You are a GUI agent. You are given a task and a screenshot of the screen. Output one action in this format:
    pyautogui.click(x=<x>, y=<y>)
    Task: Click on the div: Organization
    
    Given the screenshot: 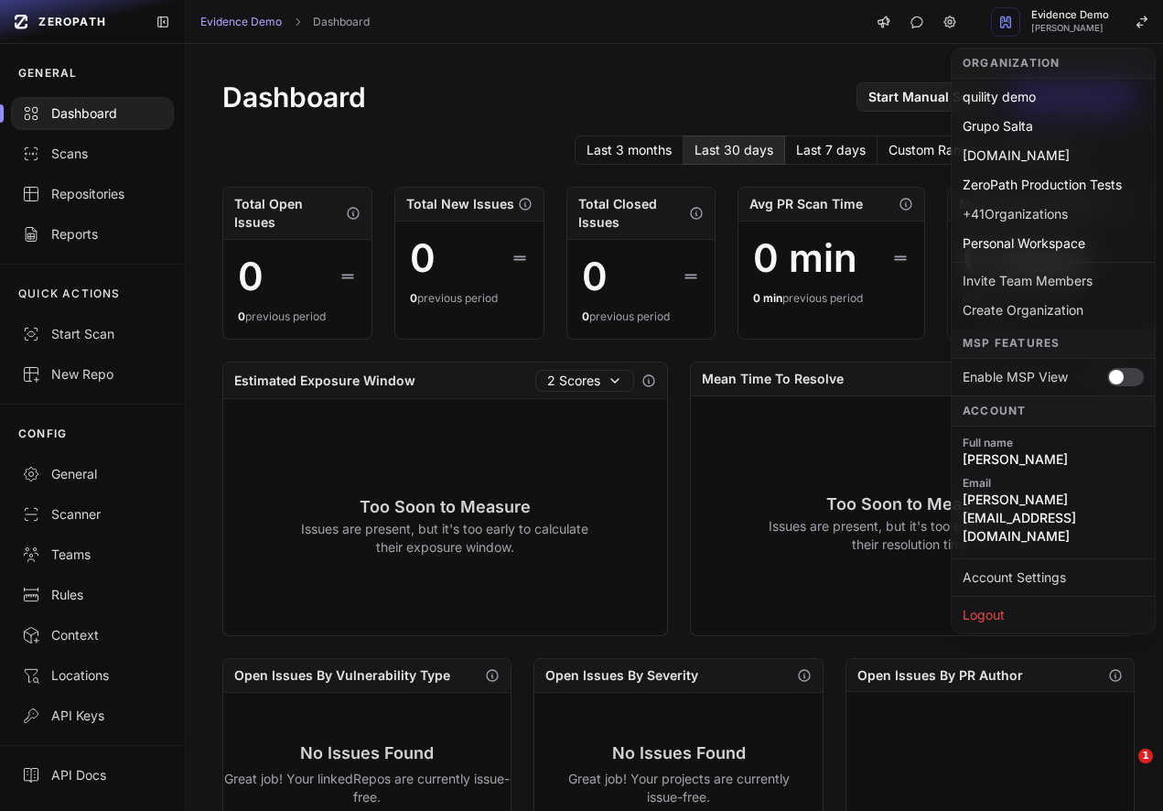 What is the action you would take?
    pyautogui.click(x=1053, y=63)
    